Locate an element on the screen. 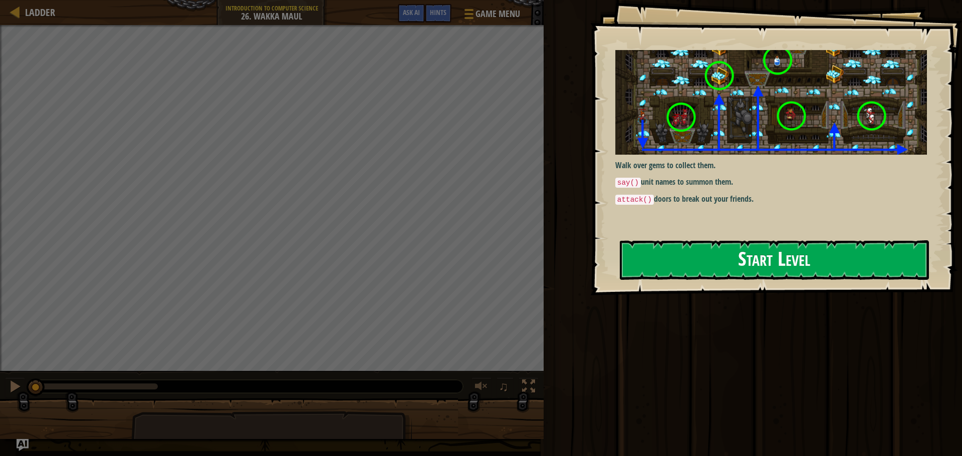 This screenshot has width=962, height=456. button: Game Menu is located at coordinates (491, 16).